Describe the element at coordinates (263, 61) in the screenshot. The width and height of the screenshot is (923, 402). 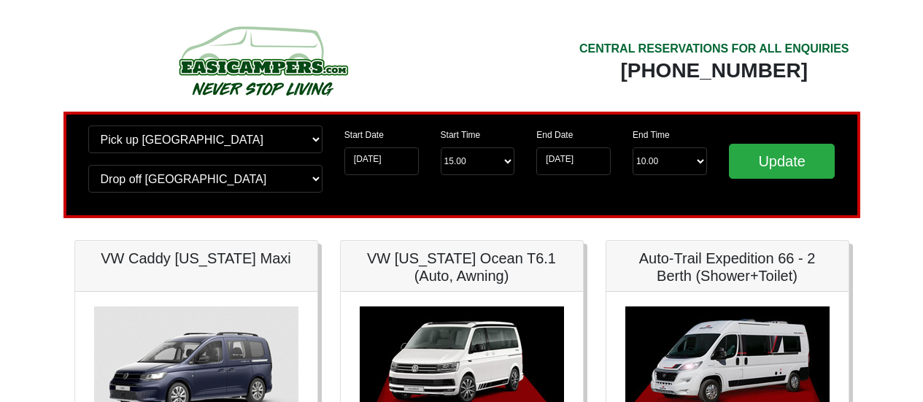
I see `img: campers-checkout-logo.png` at that location.